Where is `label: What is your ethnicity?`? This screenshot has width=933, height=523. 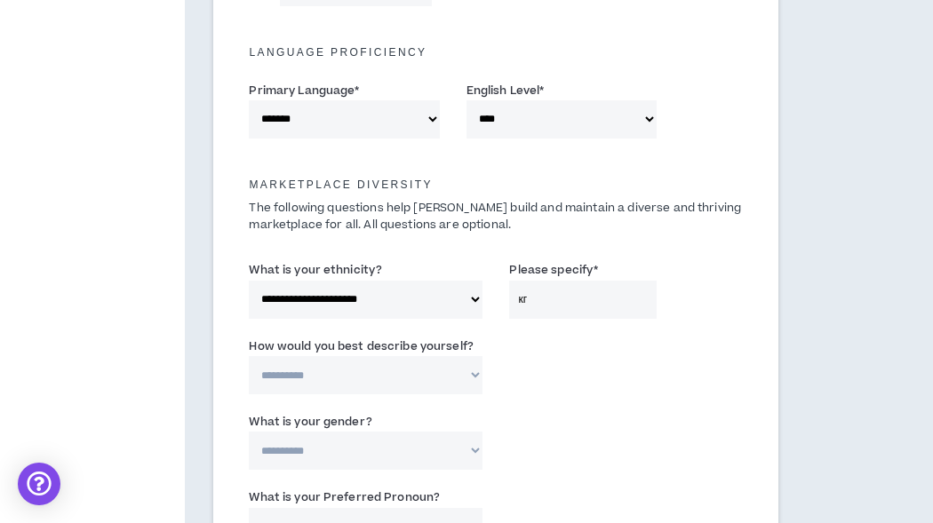
label: What is your ethnicity? is located at coordinates (316, 270).